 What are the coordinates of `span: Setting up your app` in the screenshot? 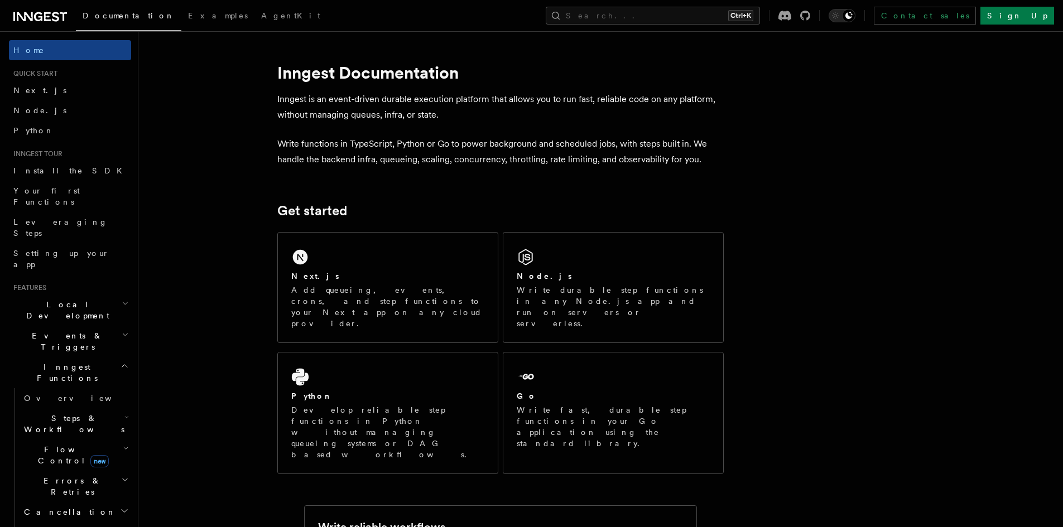 It's located at (61, 259).